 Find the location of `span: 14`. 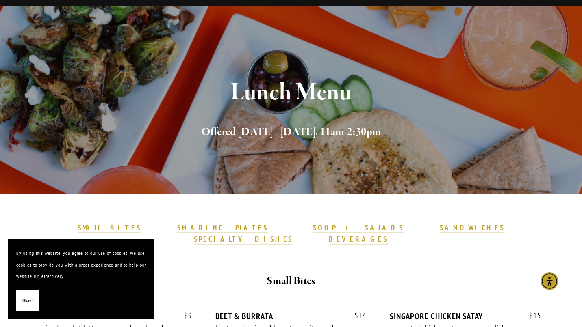

span: 14 is located at coordinates (356, 316).